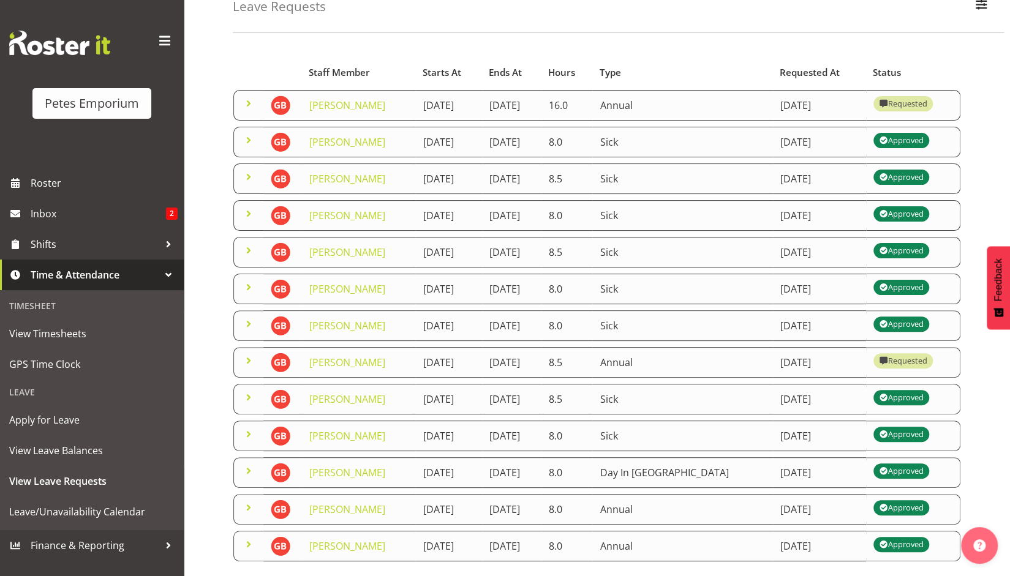 This screenshot has height=576, width=1010. What do you see at coordinates (980, 546) in the screenshot?
I see `img: help-xxl-2.png` at bounding box center [980, 546].